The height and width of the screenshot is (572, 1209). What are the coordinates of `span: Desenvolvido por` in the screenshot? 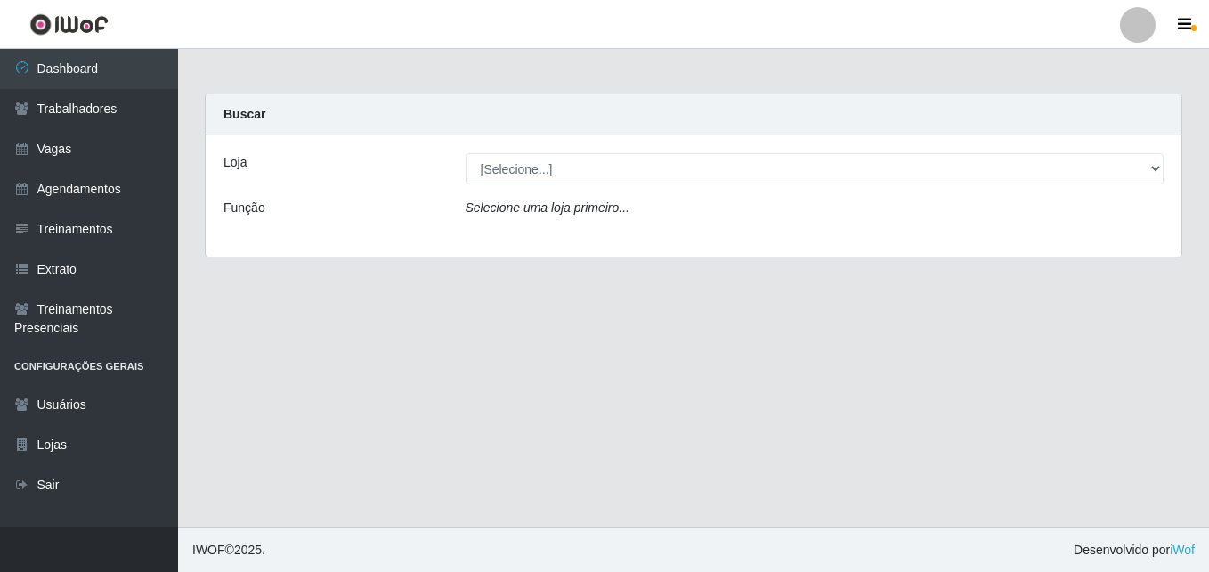 It's located at (1135, 550).